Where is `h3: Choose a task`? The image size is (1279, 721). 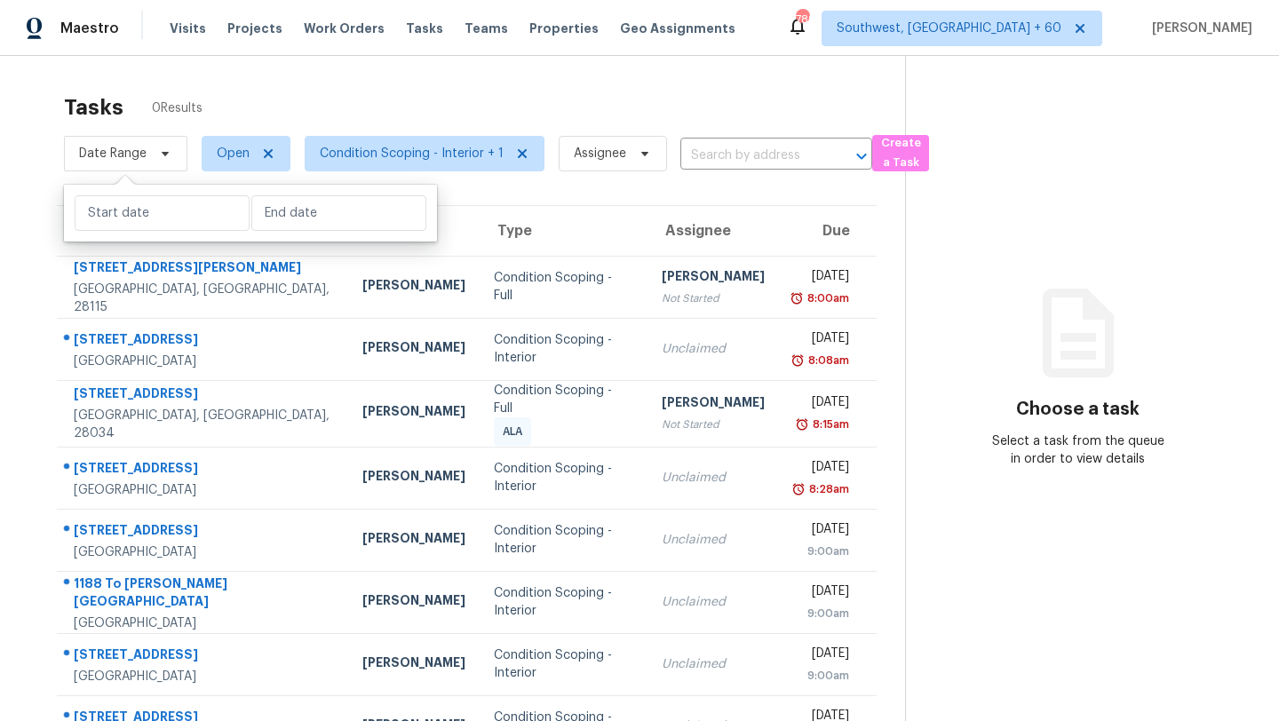 h3: Choose a task is located at coordinates (1077, 409).